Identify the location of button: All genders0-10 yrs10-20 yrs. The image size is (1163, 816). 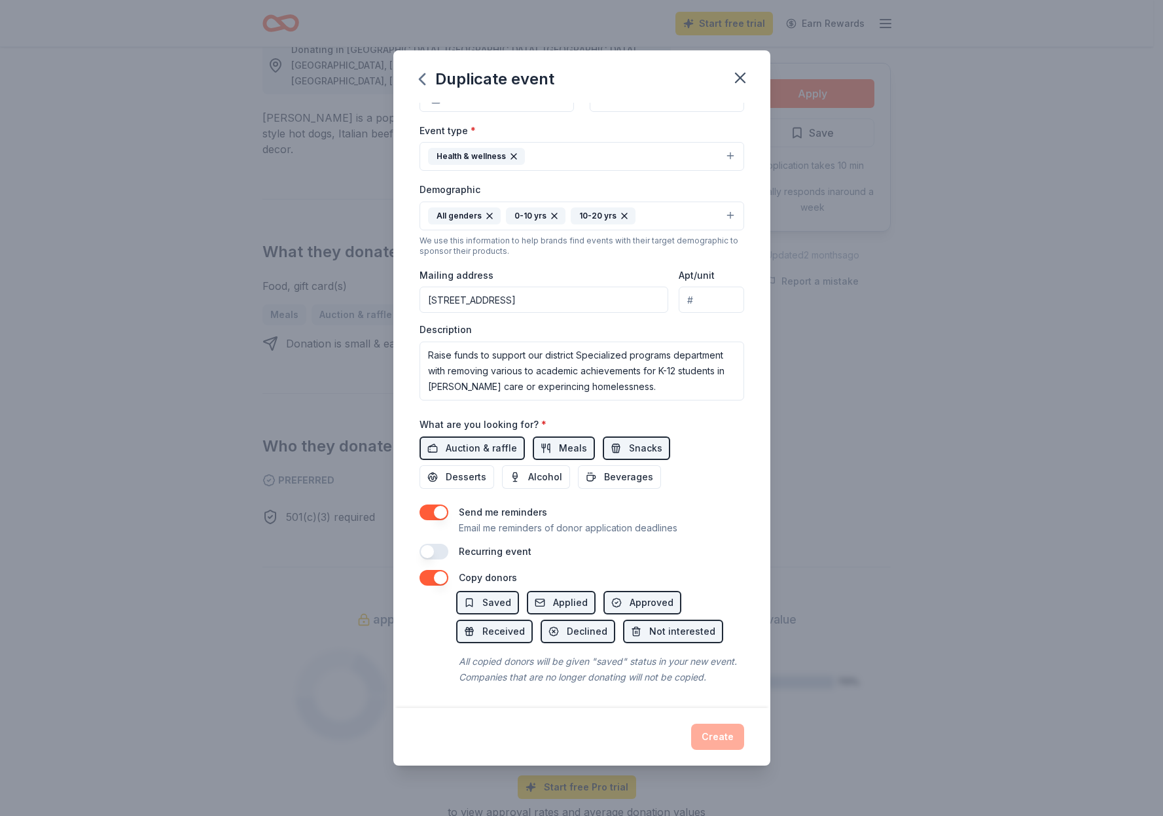
(582, 216).